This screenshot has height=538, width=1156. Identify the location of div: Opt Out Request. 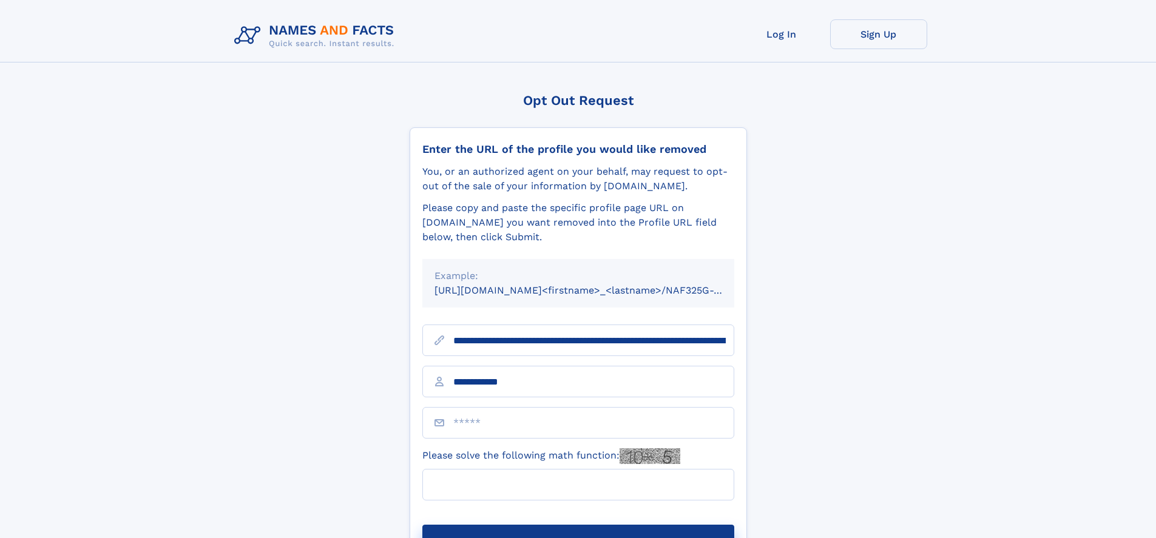
(578, 100).